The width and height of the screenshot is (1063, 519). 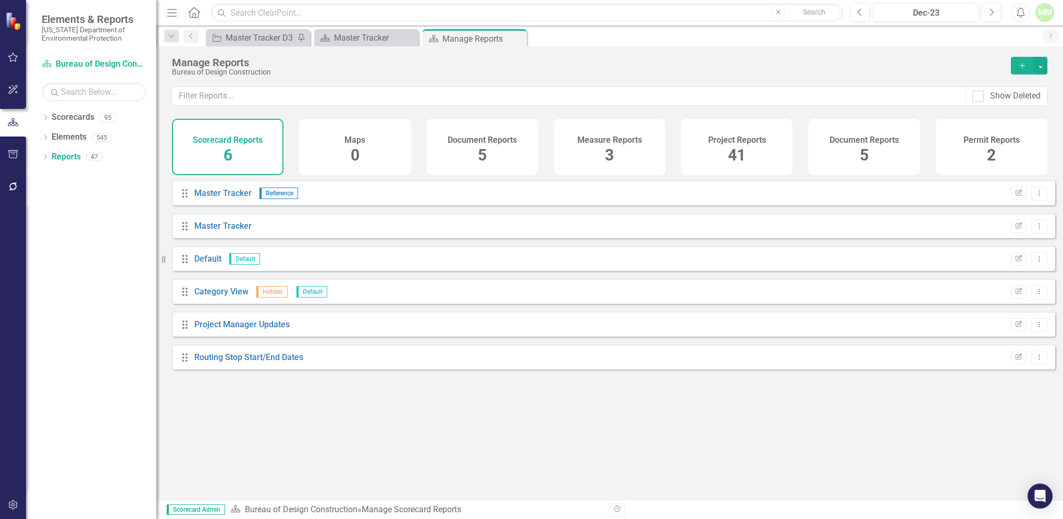 What do you see at coordinates (926, 13) in the screenshot?
I see `button: Dec-23` at bounding box center [926, 13].